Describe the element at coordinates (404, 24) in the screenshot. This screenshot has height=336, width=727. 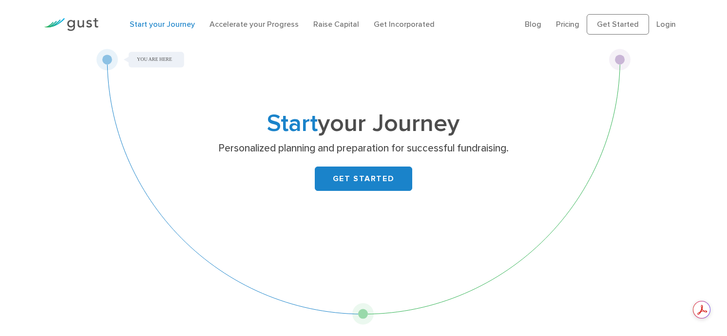
I see `a: Get Incorporated` at that location.